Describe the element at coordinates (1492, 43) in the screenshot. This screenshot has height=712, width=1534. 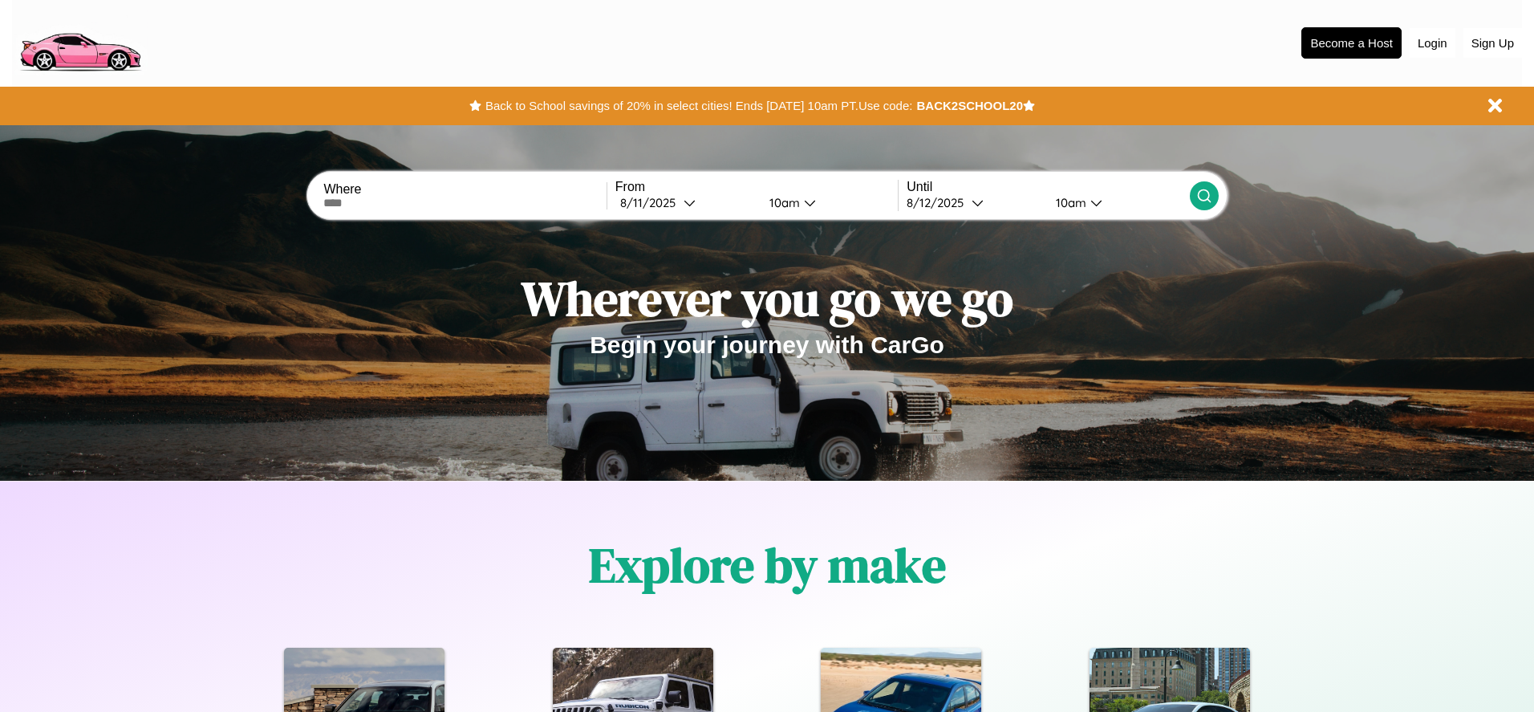
I see `button: Sign Up` at that location.